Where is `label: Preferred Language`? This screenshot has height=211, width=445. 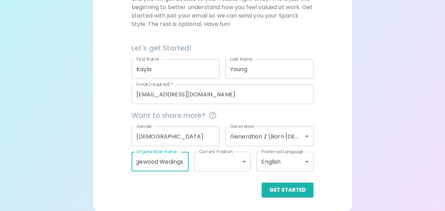 label: Preferred Language is located at coordinates (282, 151).